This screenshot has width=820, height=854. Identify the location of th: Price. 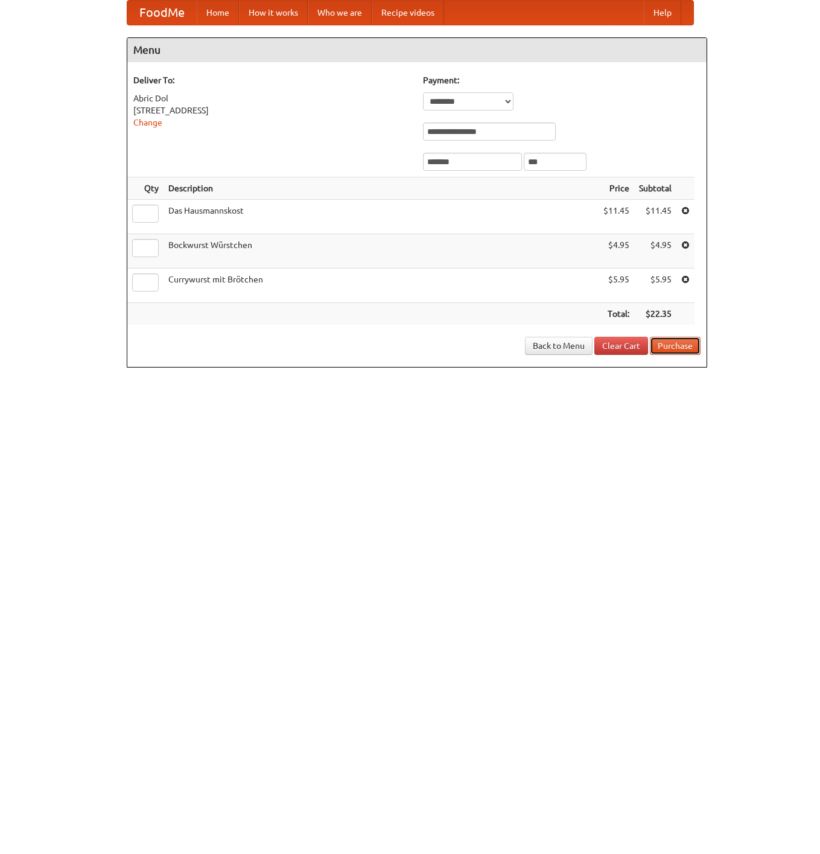
(616, 188).